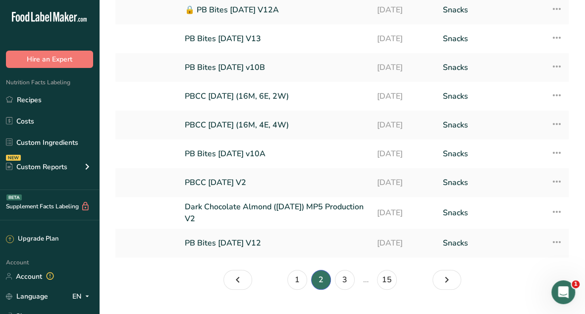 The image size is (585, 314). Describe the element at coordinates (576, 284) in the screenshot. I see `span: 1` at that location.